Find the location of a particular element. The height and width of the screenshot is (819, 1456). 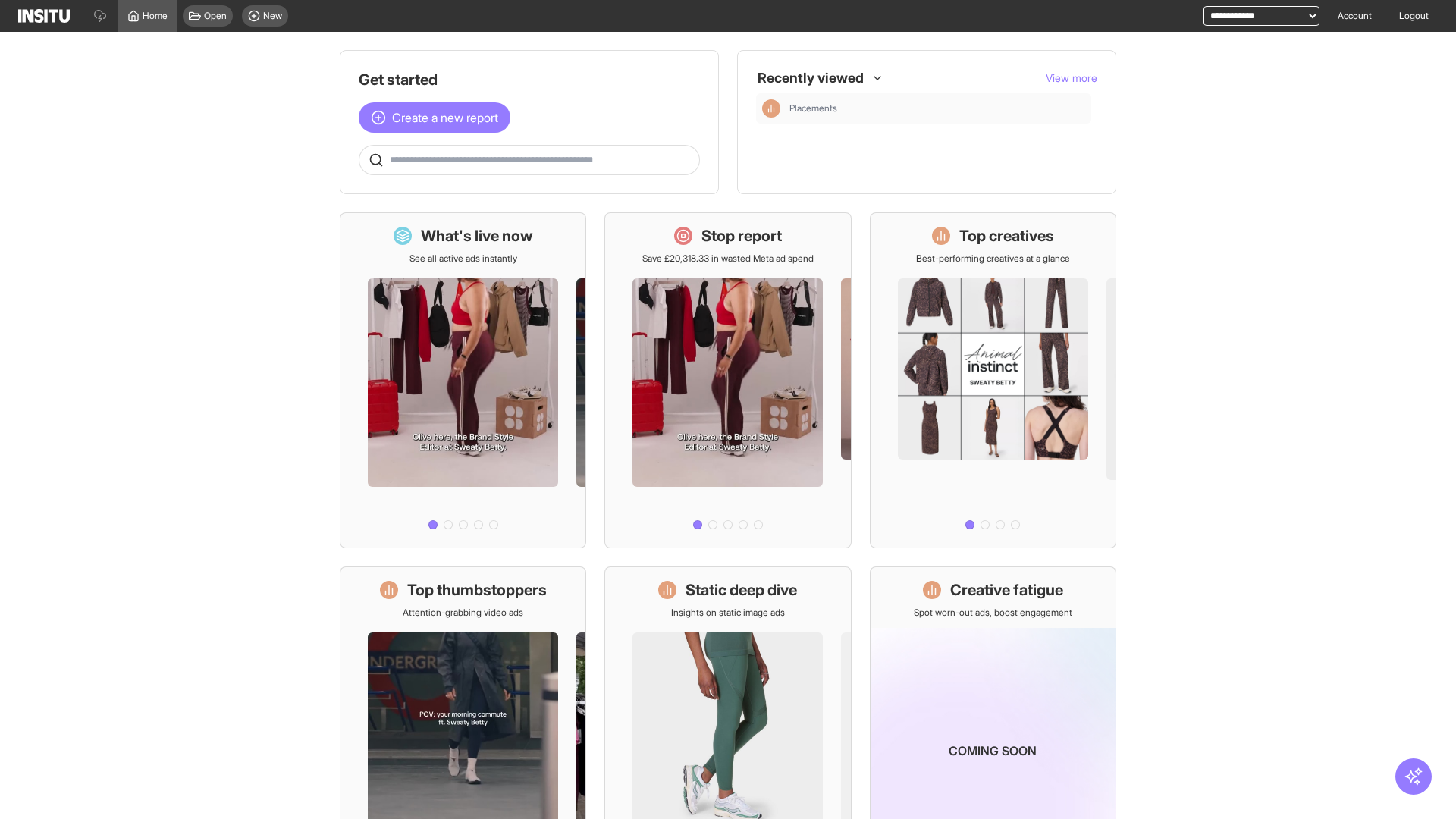

button: View more is located at coordinates (1071, 78).